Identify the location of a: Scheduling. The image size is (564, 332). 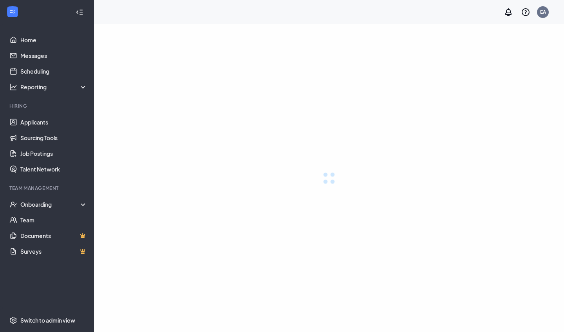
(54, 71).